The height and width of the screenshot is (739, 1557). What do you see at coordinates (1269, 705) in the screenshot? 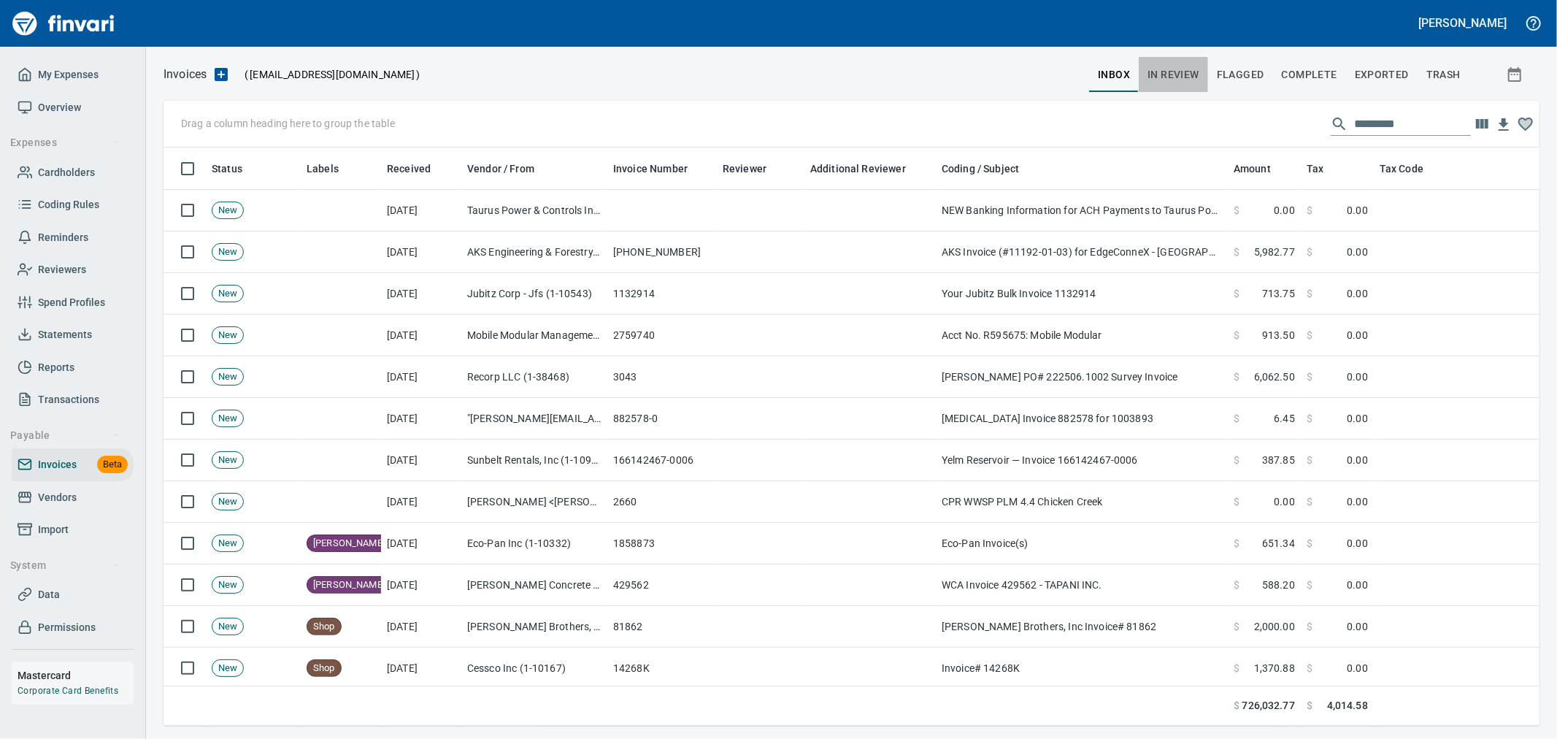
I see `span: 726,032.77` at bounding box center [1269, 705].